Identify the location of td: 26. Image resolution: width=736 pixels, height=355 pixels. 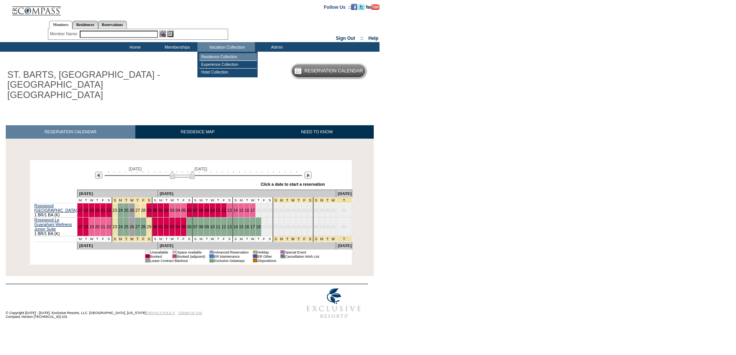
(304, 211).